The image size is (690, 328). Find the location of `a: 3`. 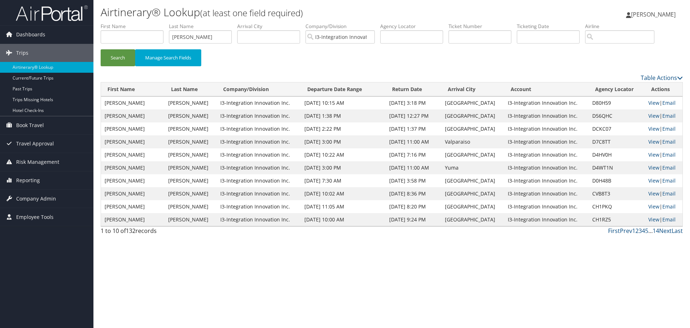

a: 3 is located at coordinates (640, 231).